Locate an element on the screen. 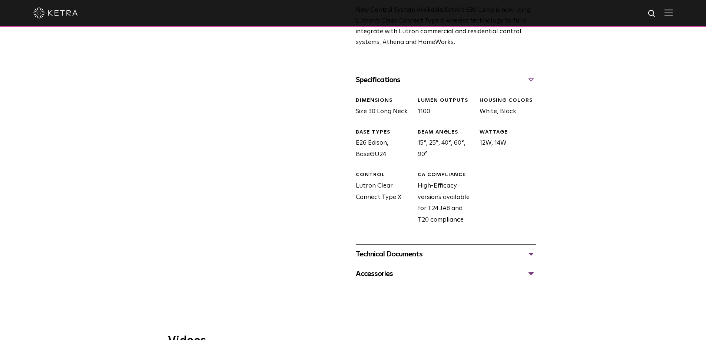 This screenshot has height=340, width=706. div: LUMEN OUTPUTS is located at coordinates (446, 101).